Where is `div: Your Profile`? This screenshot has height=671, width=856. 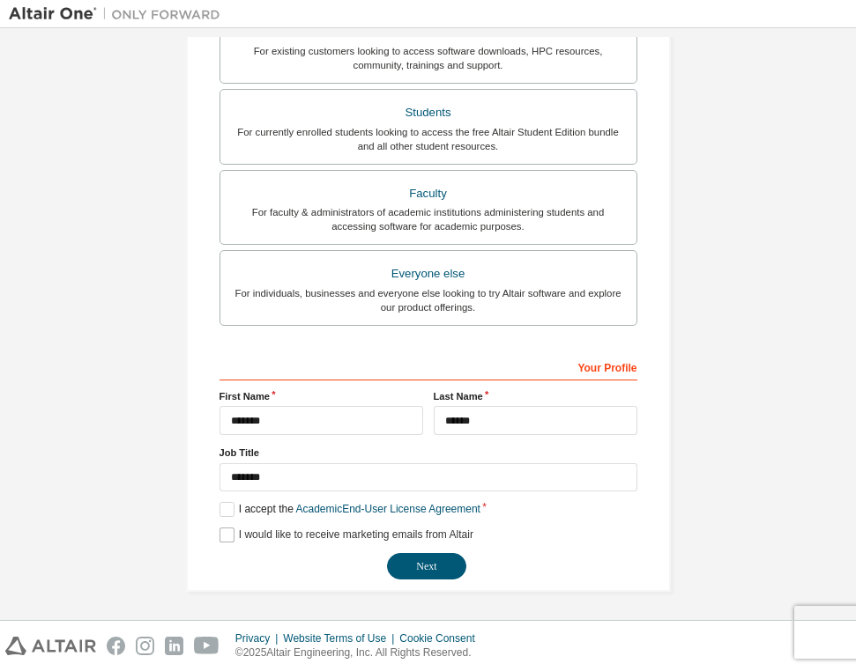
div: Your Profile is located at coordinates (428, 367).